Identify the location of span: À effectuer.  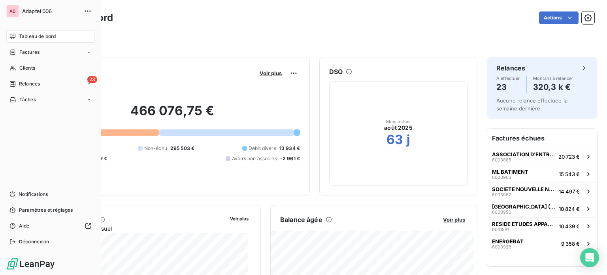
(508, 78).